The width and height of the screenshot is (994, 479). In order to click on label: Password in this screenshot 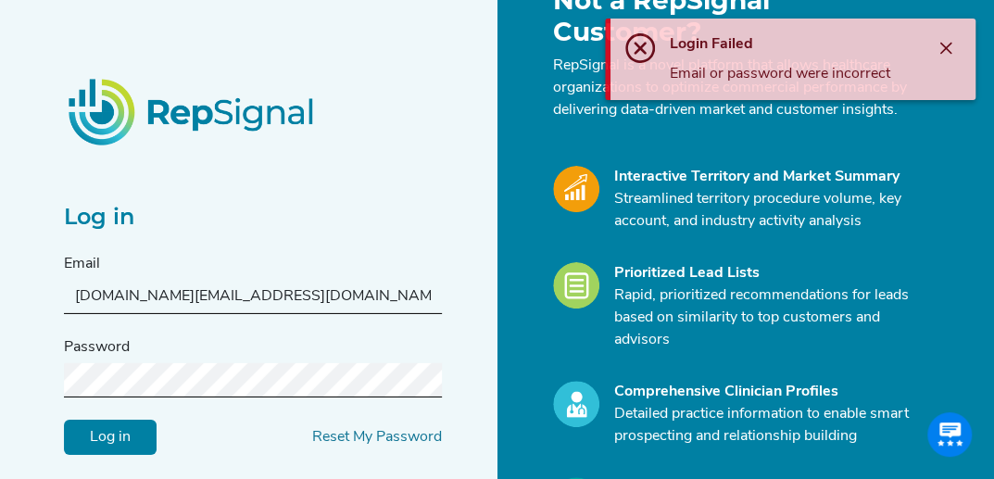, I will do `click(96, 348)`.